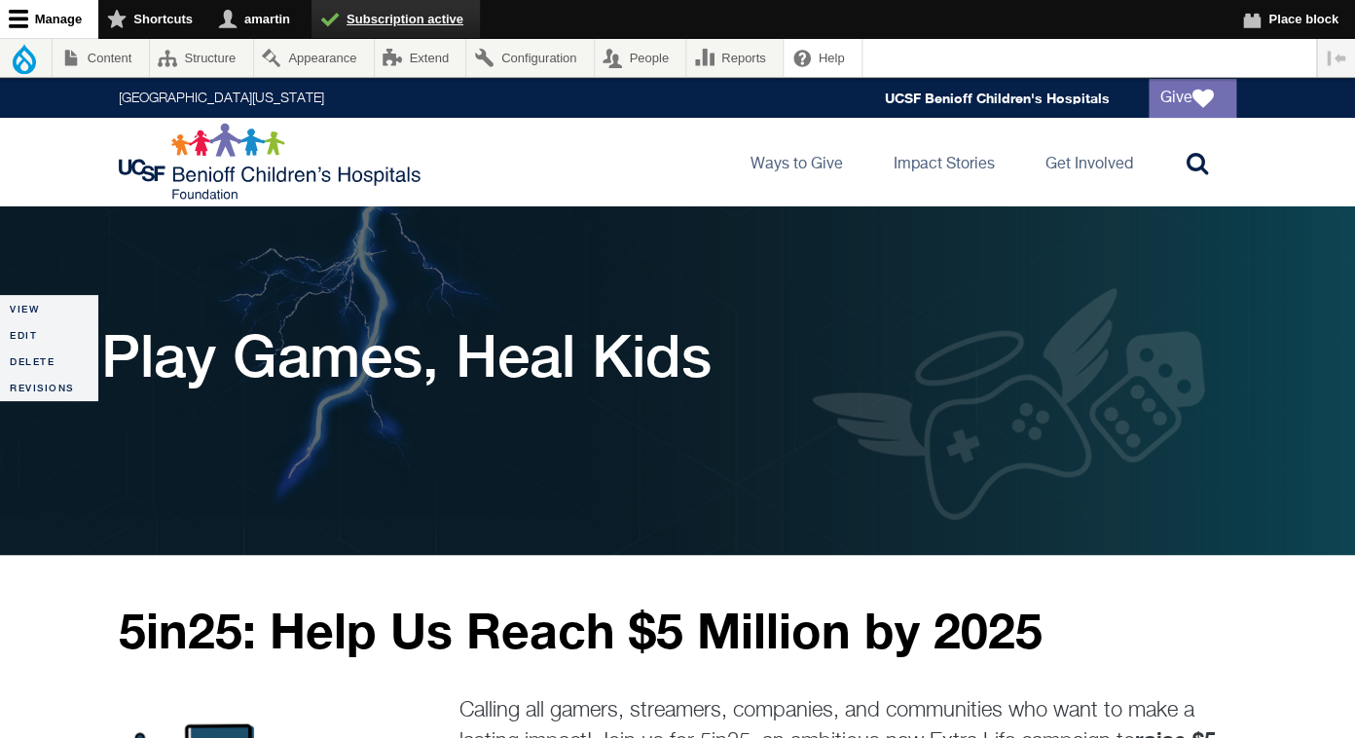 This screenshot has height=738, width=1355. Describe the element at coordinates (313, 57) in the screenshot. I see `a: Appearance` at that location.